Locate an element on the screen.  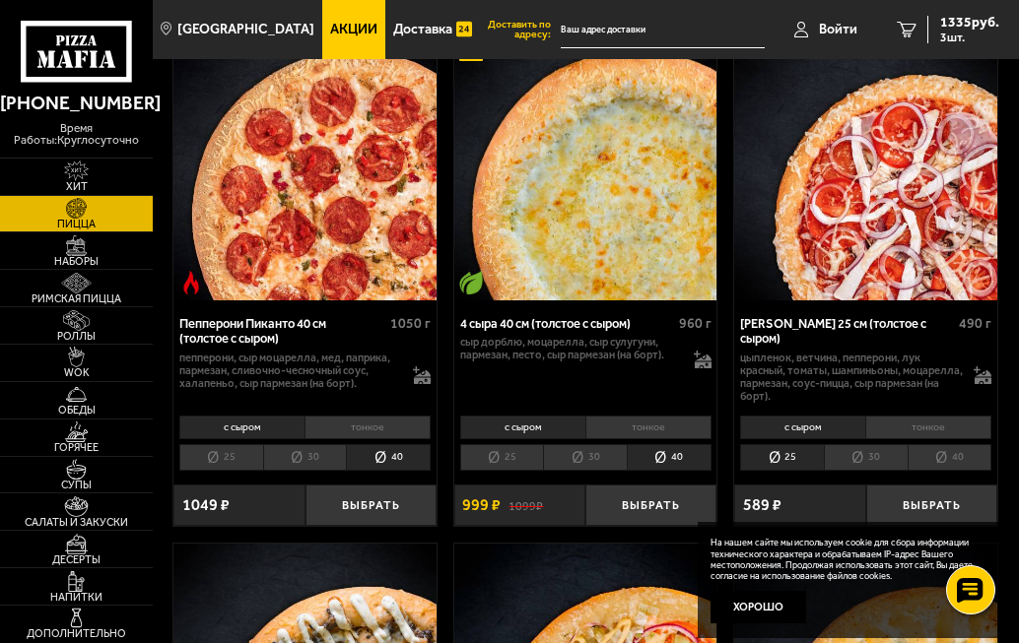
span: Доставить по адресу: is located at coordinates (520, 30).